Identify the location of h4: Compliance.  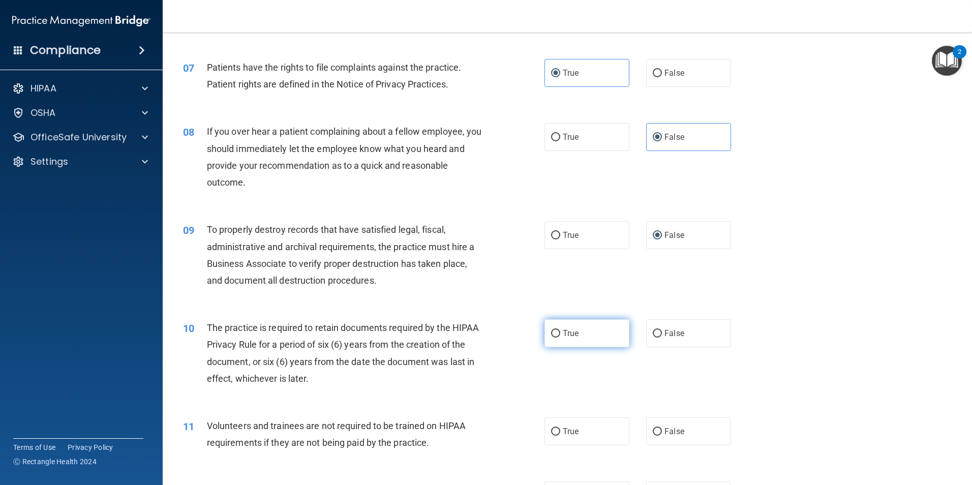
(65, 50).